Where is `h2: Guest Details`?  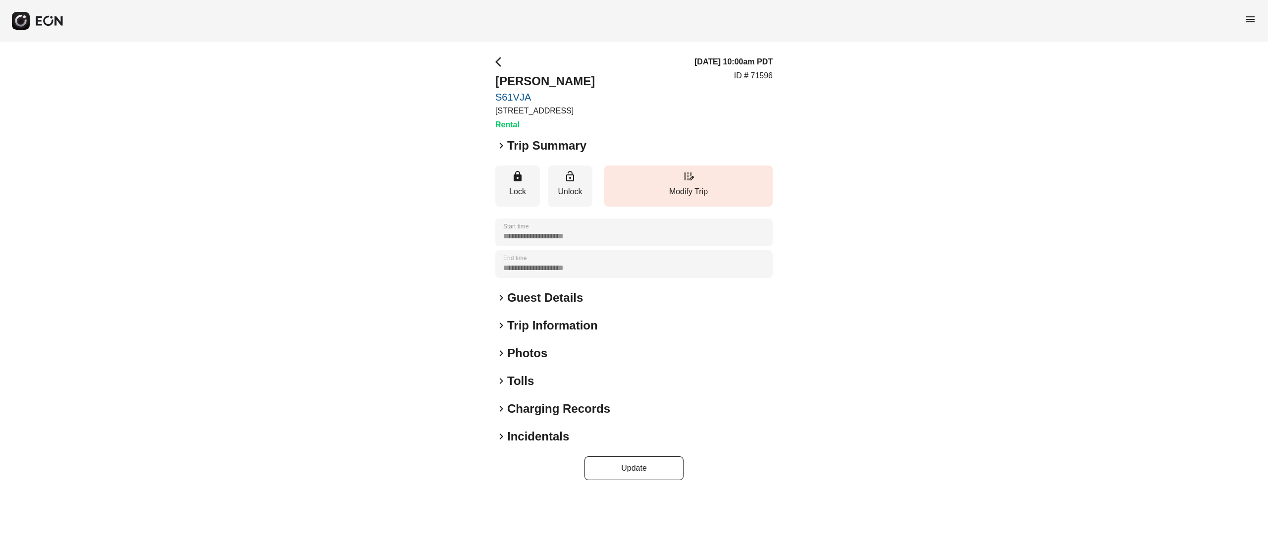
h2: Guest Details is located at coordinates (545, 298).